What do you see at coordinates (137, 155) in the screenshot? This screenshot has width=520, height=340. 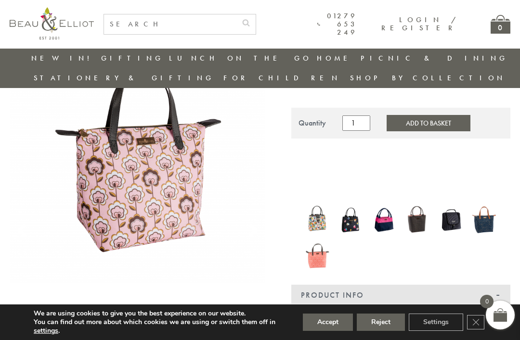 I see `a: Boho Luxury lunch bag` at bounding box center [137, 155].